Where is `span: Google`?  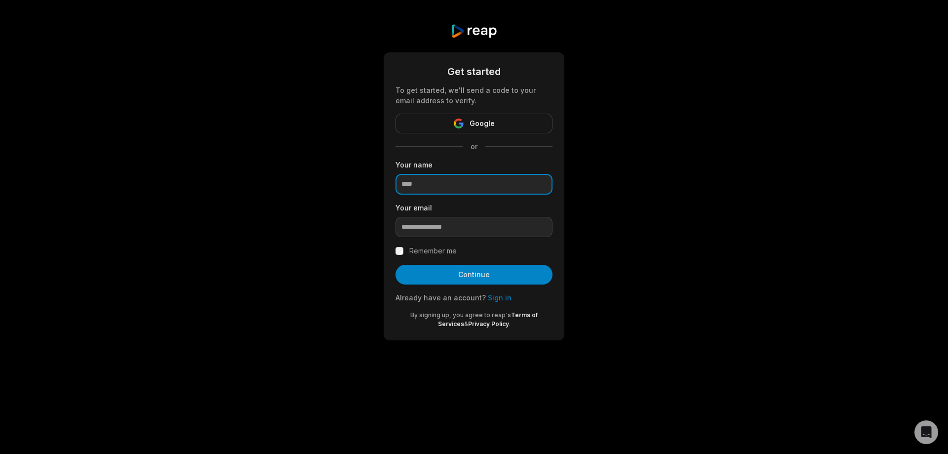
span: Google is located at coordinates (482, 123).